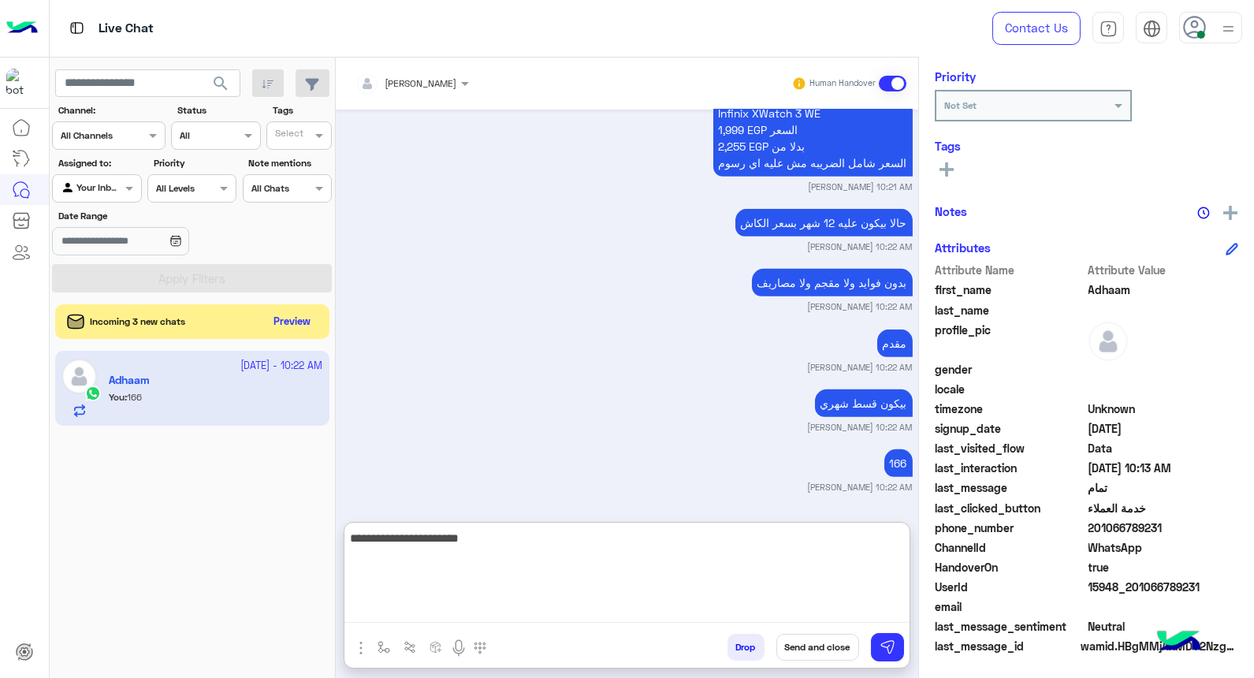 Image resolution: width=1254 pixels, height=678 pixels. What do you see at coordinates (1204, 213) in the screenshot?
I see `img: notes` at bounding box center [1204, 213].